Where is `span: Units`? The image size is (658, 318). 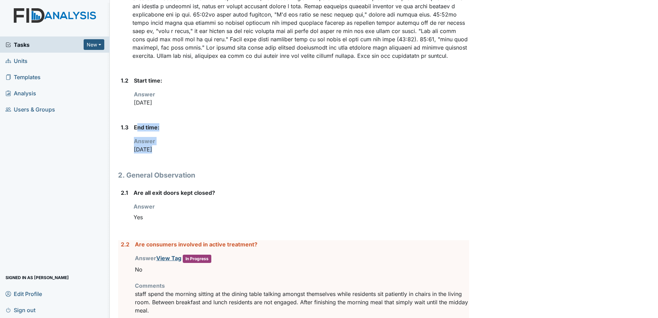
span: Units is located at coordinates (17, 61).